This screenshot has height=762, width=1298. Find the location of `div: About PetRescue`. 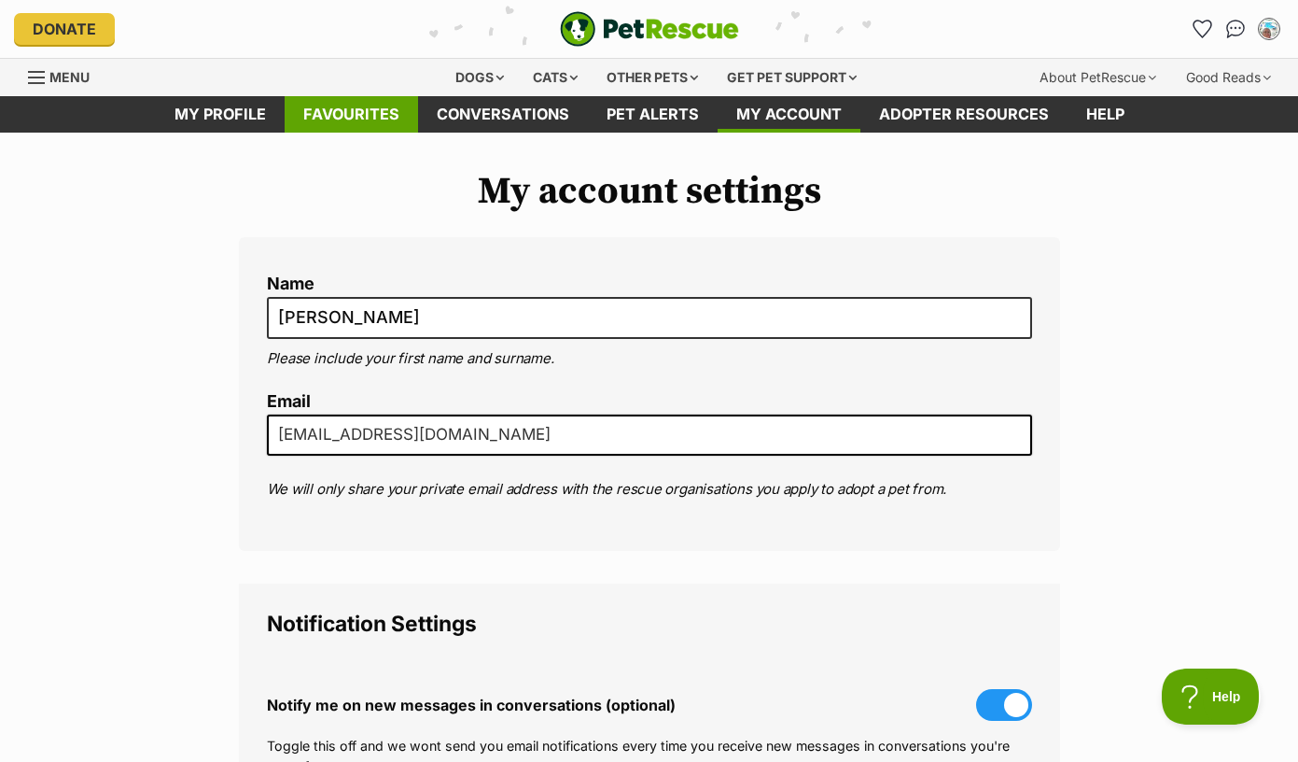

div: About PetRescue is located at coordinates (1098, 77).